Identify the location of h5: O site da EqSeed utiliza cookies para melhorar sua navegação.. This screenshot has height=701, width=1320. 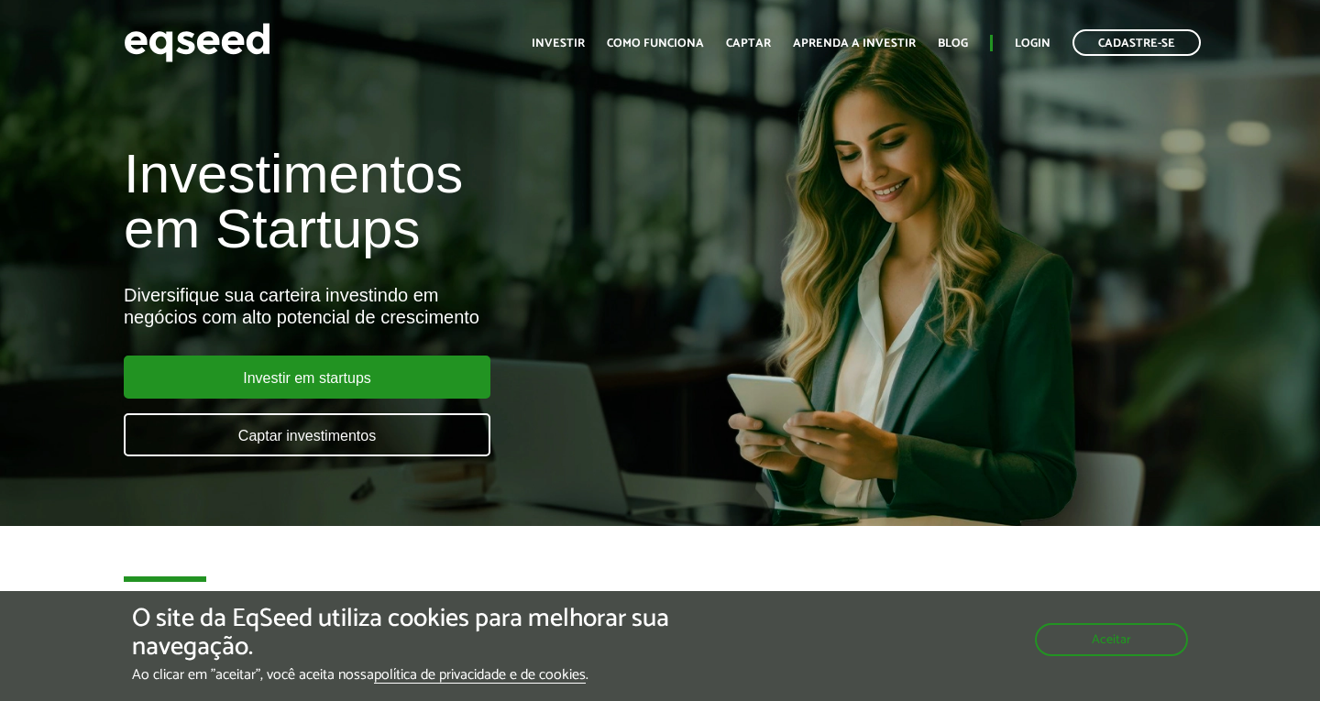
(448, 634).